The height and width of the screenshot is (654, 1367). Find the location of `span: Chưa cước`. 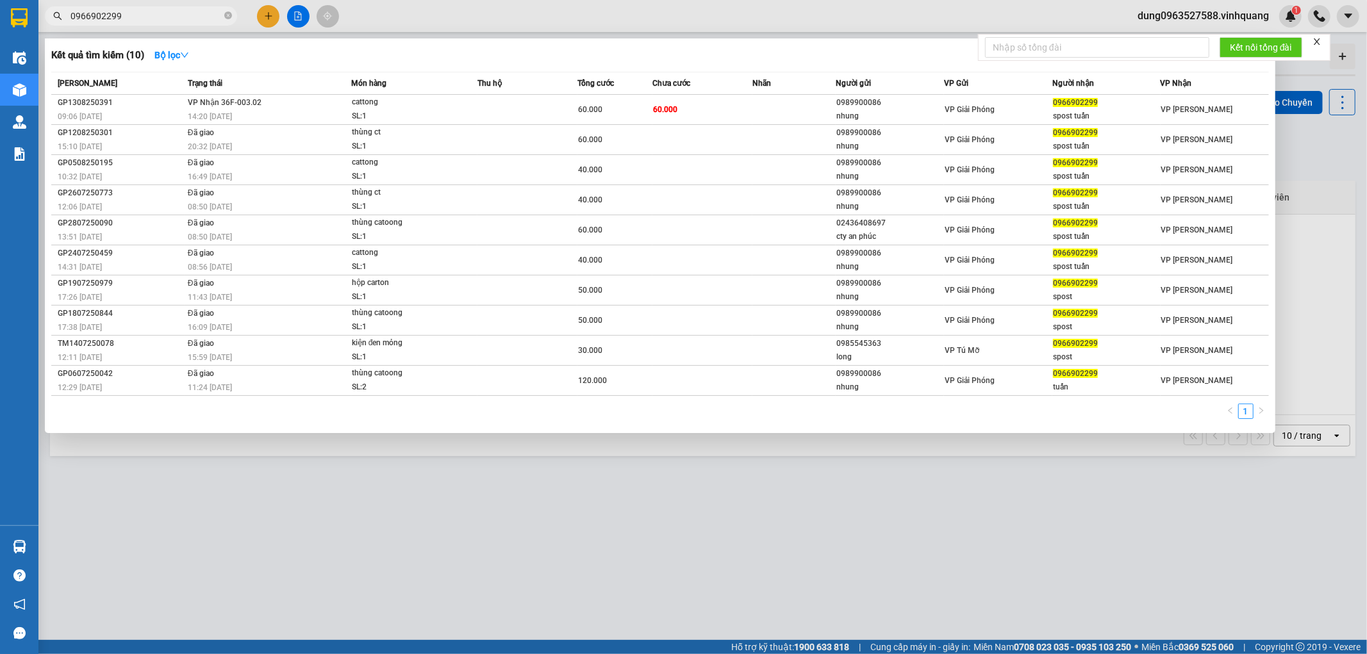

span: Chưa cước is located at coordinates (671, 83).